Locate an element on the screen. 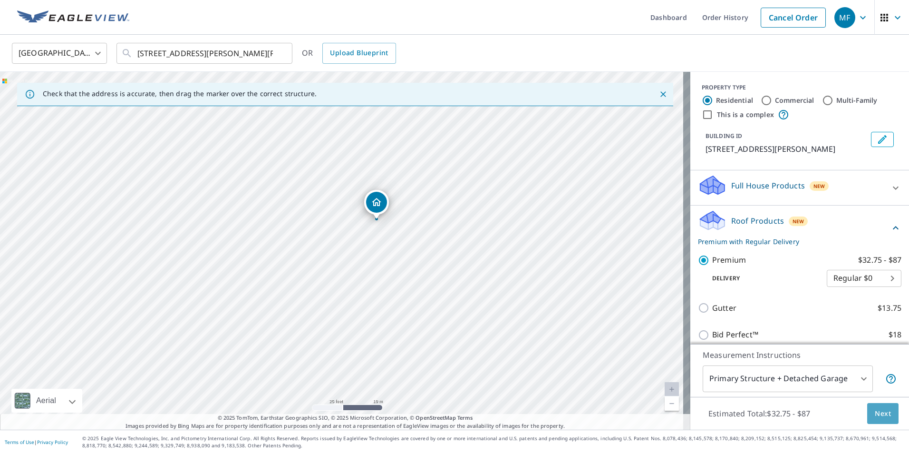 This screenshot has width=909, height=454. p: © 2025 Eagle View Technologies, Inc. and Pictometry International Corp. All Rights Reserved. Repo... is located at coordinates (493, 442).